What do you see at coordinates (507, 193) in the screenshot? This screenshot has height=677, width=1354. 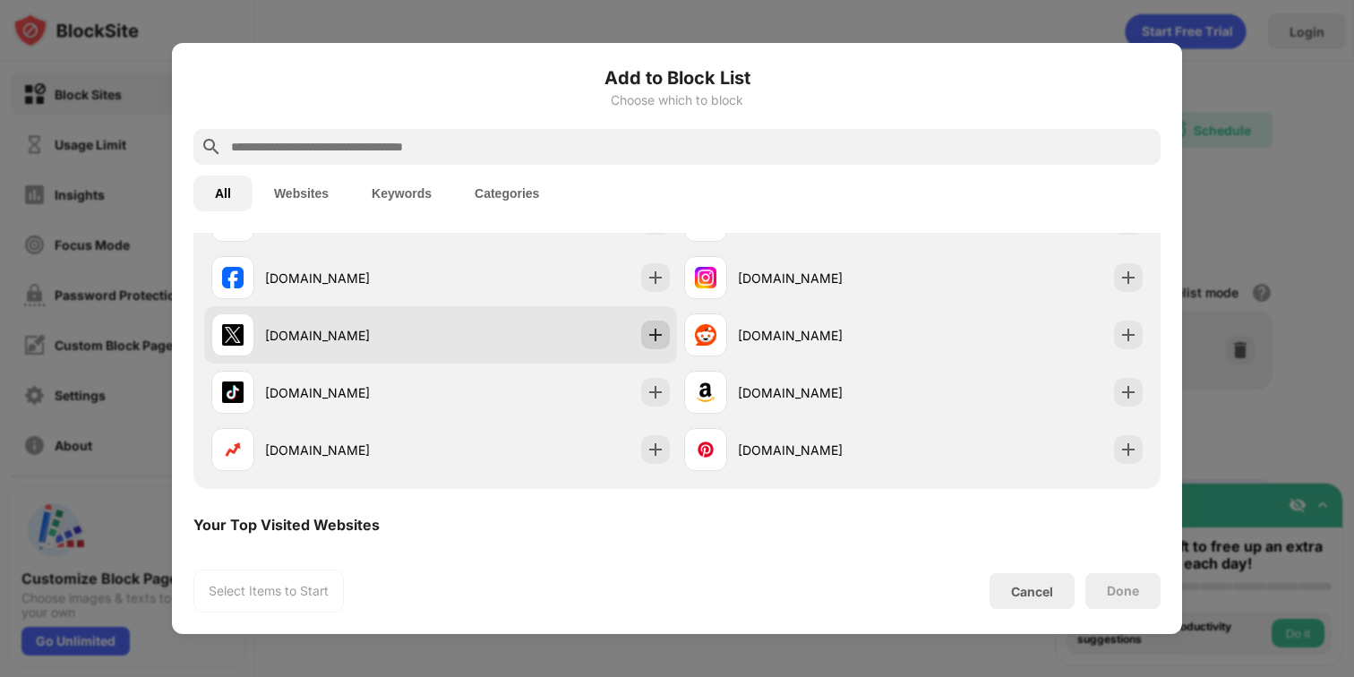 I see `button: Categories` at bounding box center [507, 193].